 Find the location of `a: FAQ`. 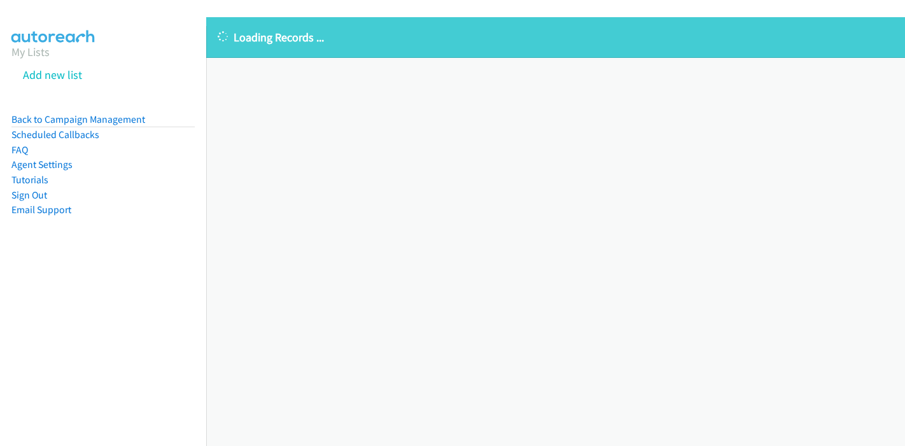

a: FAQ is located at coordinates (20, 149).